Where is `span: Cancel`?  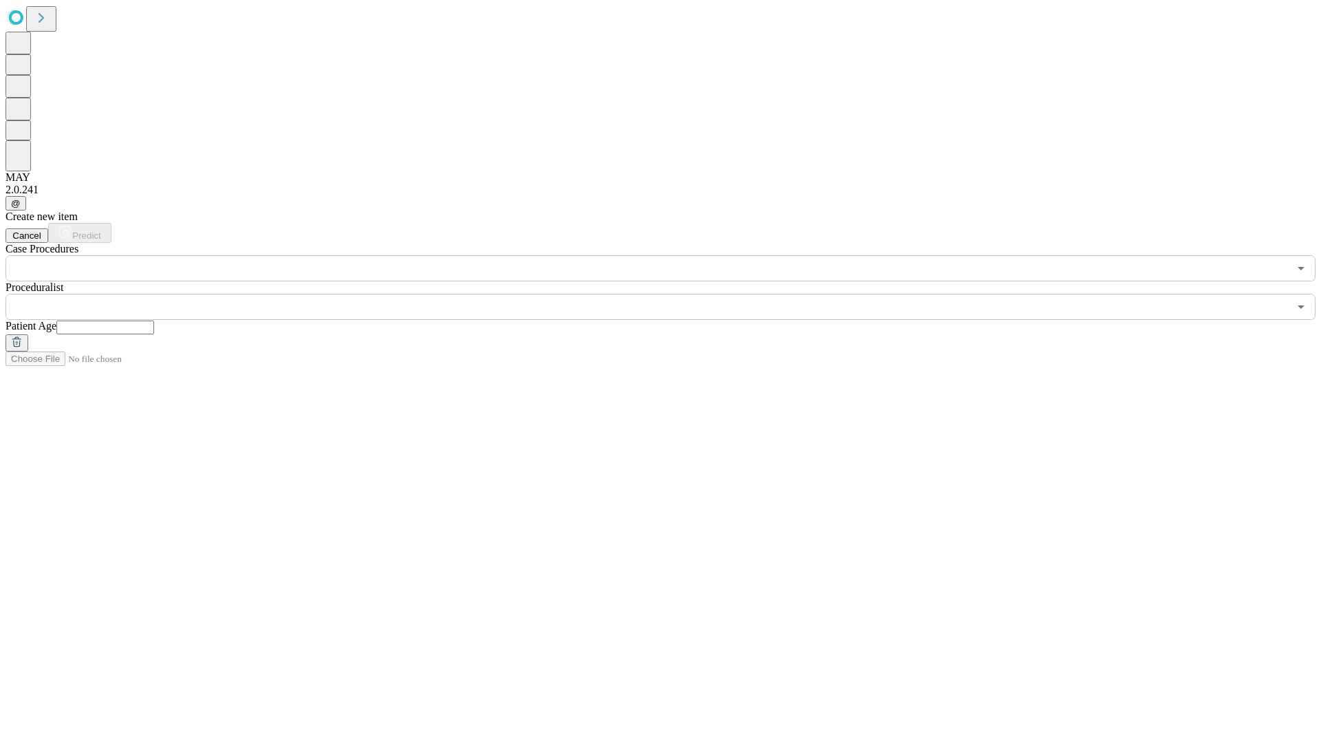
span: Cancel is located at coordinates (27, 235).